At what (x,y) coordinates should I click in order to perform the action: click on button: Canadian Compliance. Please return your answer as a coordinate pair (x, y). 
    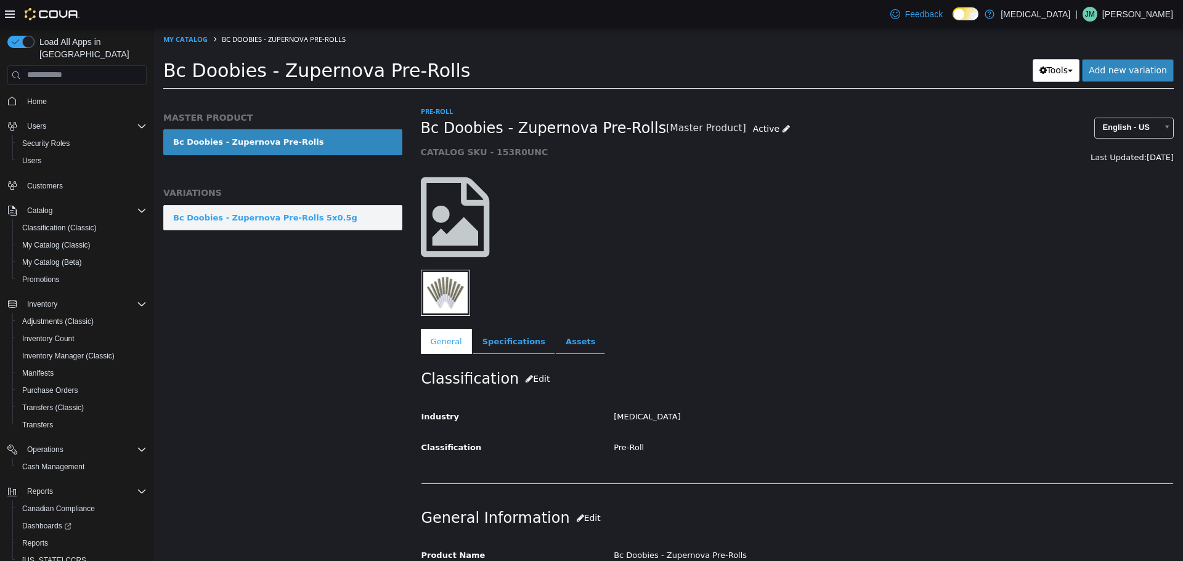
    Looking at the image, I should click on (82, 509).